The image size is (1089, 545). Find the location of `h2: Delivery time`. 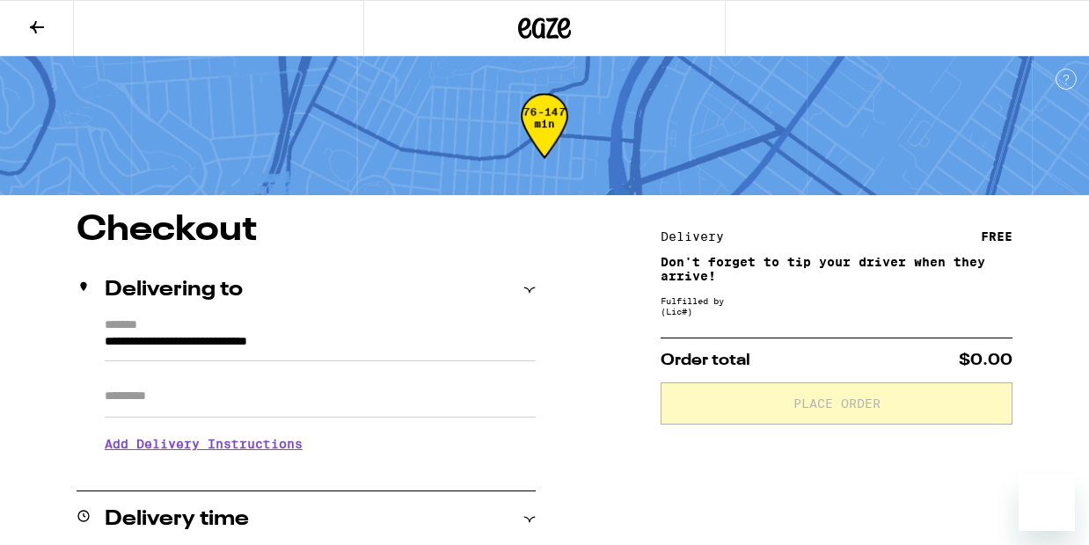

h2: Delivery time is located at coordinates (177, 520).